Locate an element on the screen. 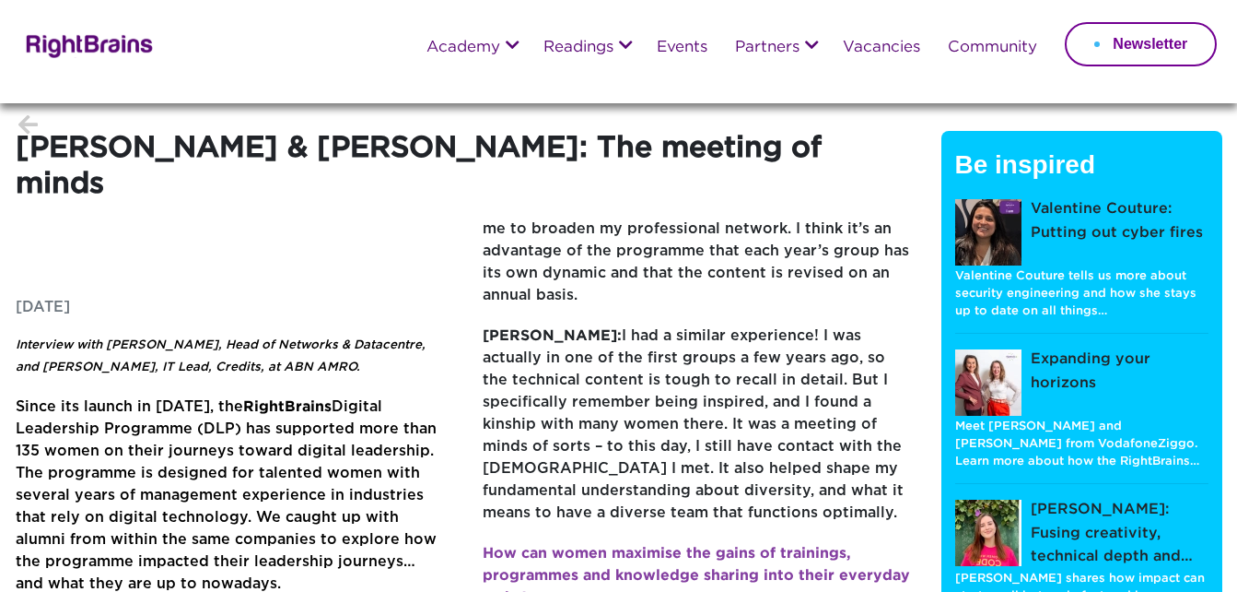  a: Selen Demir: Fusing creativity, technical depth and impact is located at coordinates (989, 532).